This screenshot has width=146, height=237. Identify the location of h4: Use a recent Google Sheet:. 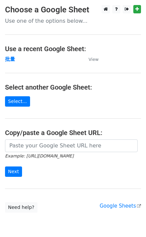
(73, 49).